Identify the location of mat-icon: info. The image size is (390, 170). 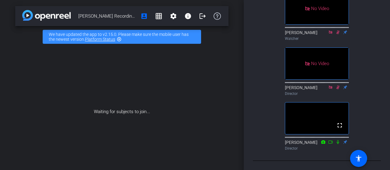
(188, 16).